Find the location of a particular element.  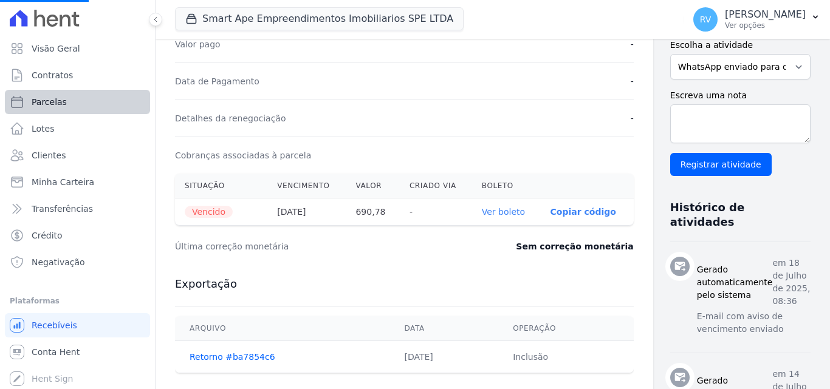

dd: Sem correção monetária is located at coordinates (574, 247).